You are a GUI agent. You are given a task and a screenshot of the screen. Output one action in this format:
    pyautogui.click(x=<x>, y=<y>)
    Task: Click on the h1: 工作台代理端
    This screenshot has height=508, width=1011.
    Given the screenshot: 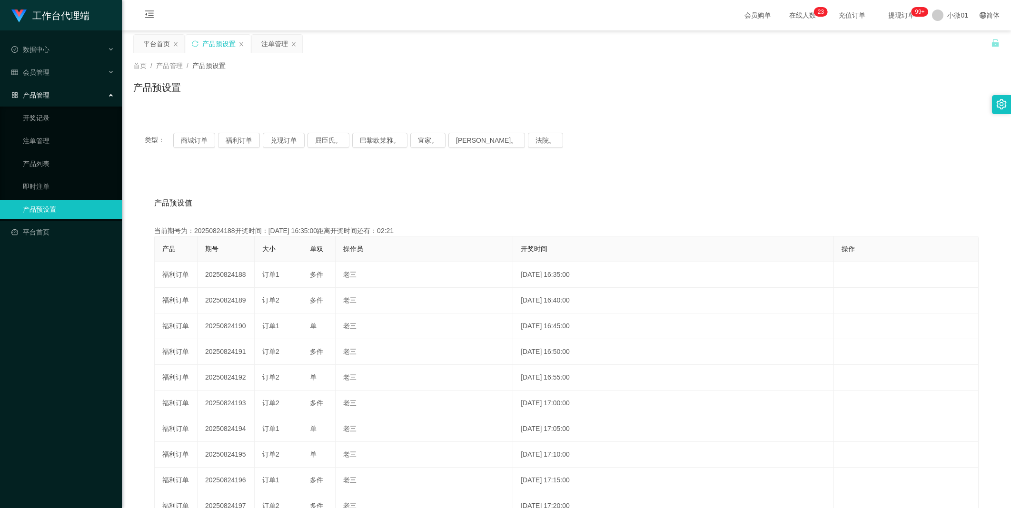 What is the action you would take?
    pyautogui.click(x=61, y=16)
    